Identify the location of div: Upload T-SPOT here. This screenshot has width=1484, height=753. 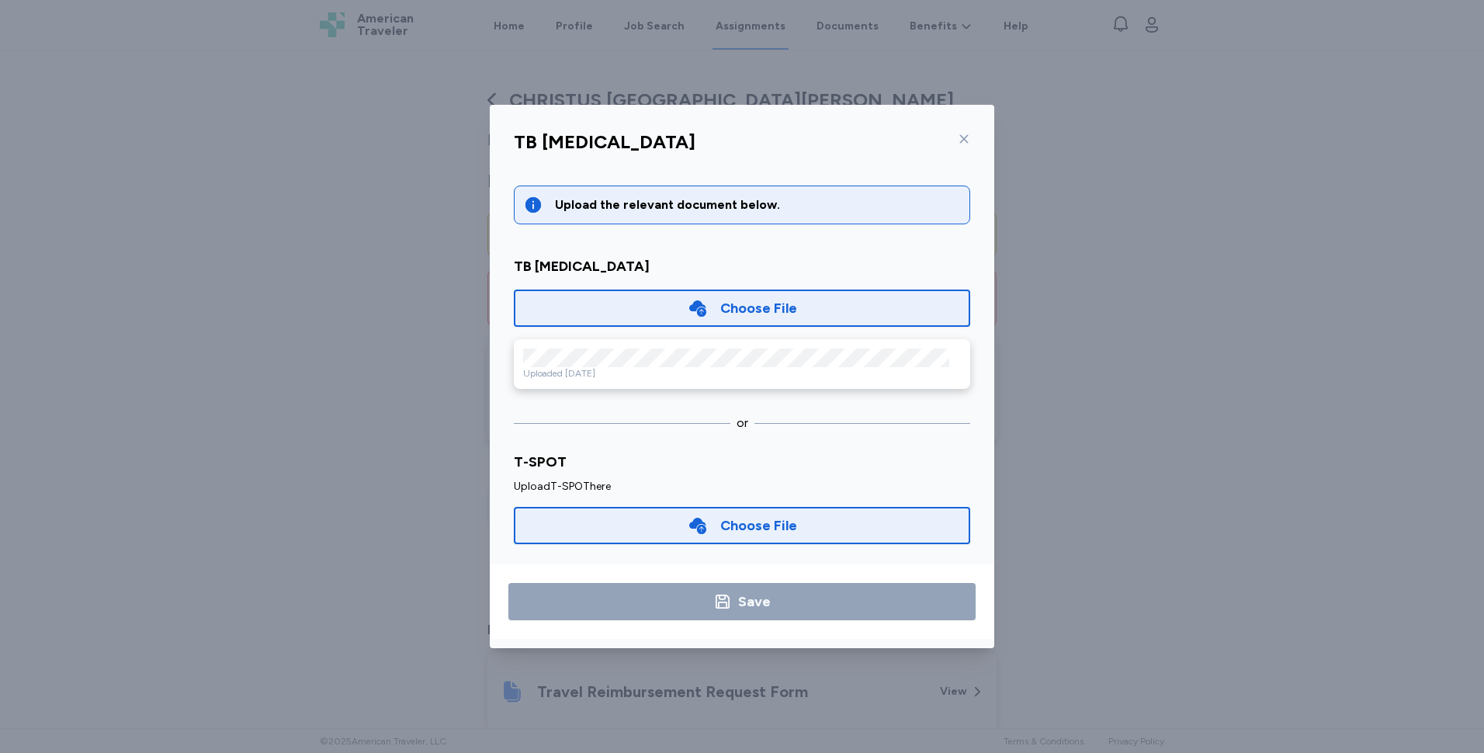
(742, 486).